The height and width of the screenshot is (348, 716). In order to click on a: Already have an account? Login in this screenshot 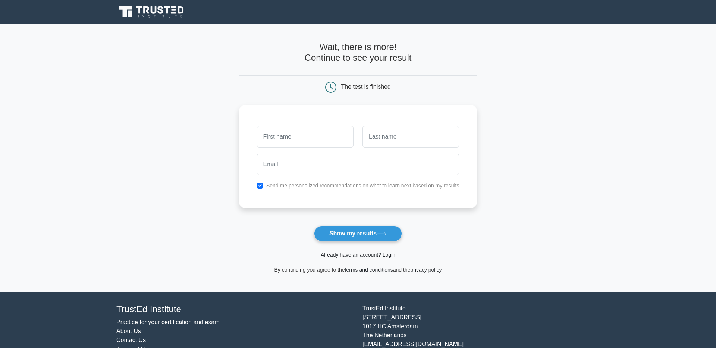, I will do `click(358, 255)`.